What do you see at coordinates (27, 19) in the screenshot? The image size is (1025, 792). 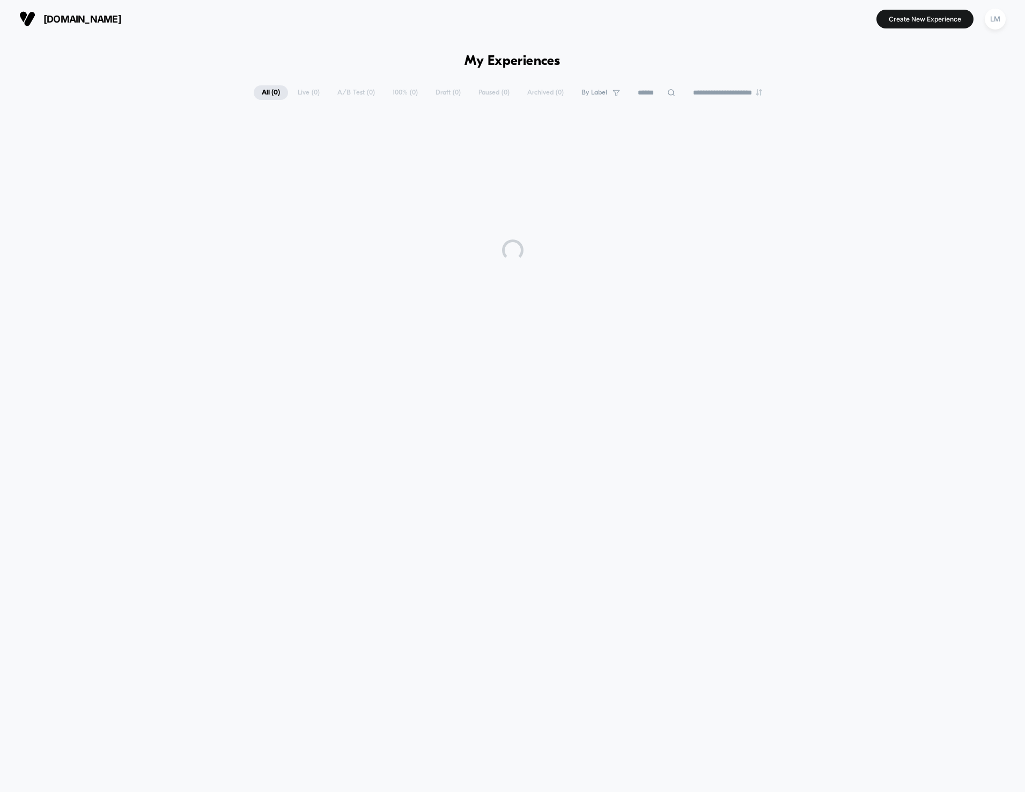 I see `img: Visually logo` at bounding box center [27, 19].